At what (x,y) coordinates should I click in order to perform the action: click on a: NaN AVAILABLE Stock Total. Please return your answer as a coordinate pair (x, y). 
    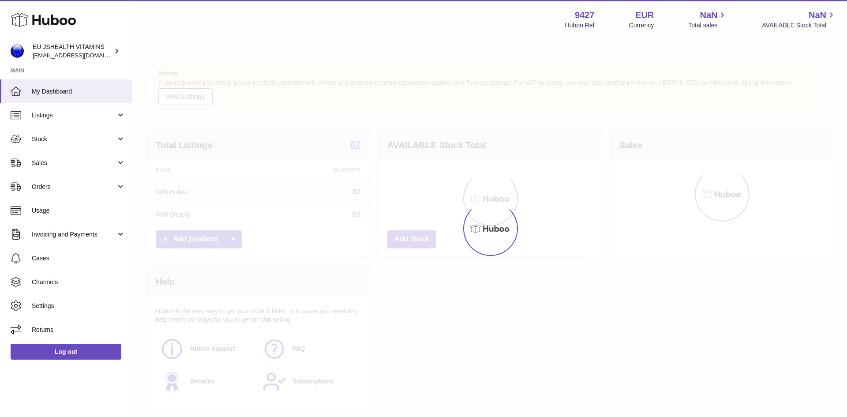
    Looking at the image, I should click on (799, 19).